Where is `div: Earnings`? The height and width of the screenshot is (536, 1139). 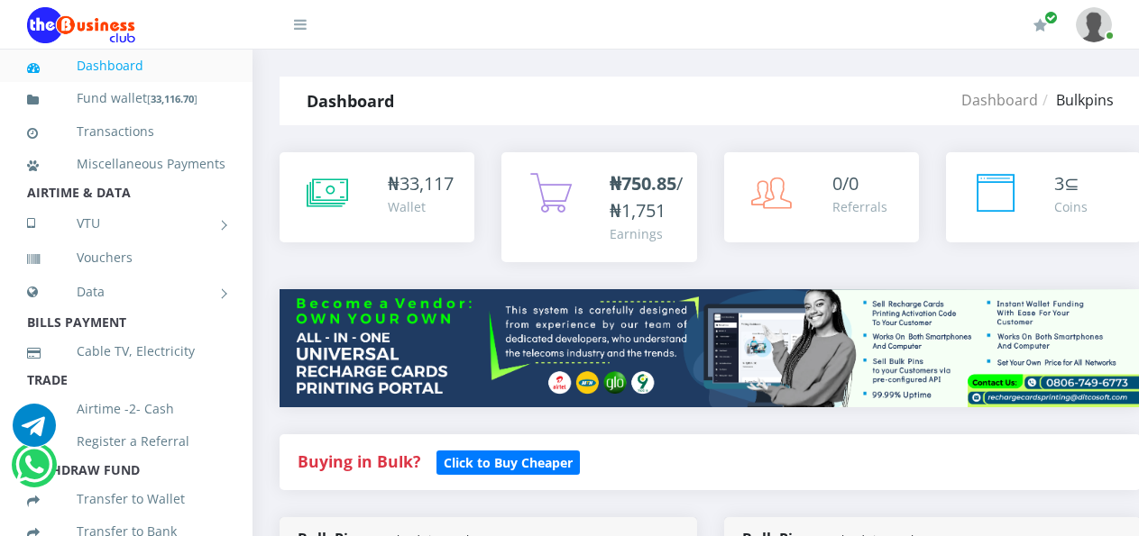
div: Earnings is located at coordinates (645, 233).